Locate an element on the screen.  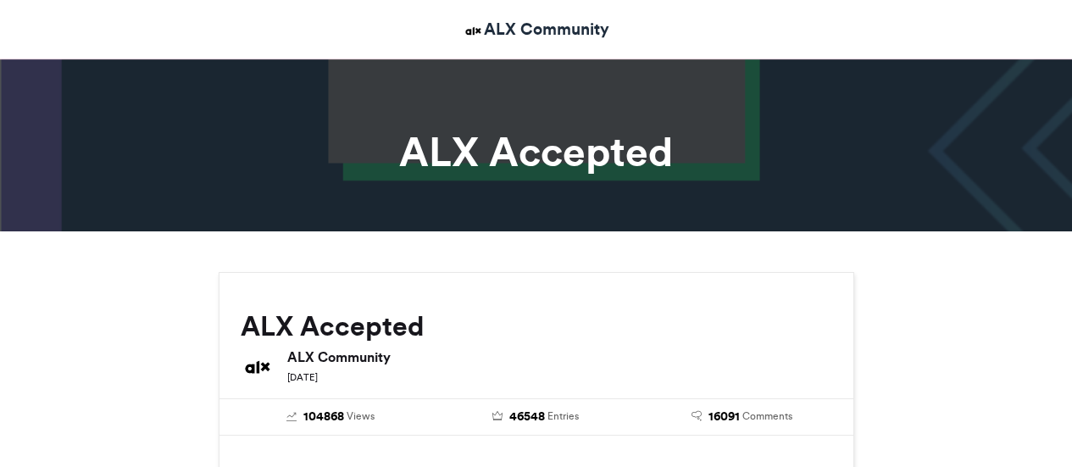
a: 46548 Entries is located at coordinates (535, 417).